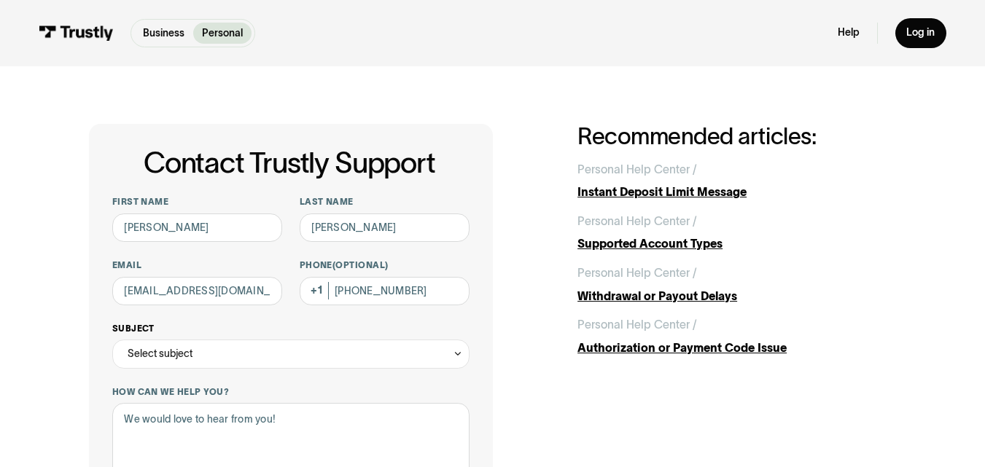 This screenshot has width=985, height=467. Describe the element at coordinates (291, 392) in the screenshot. I see `label: How can we help you?` at that location.